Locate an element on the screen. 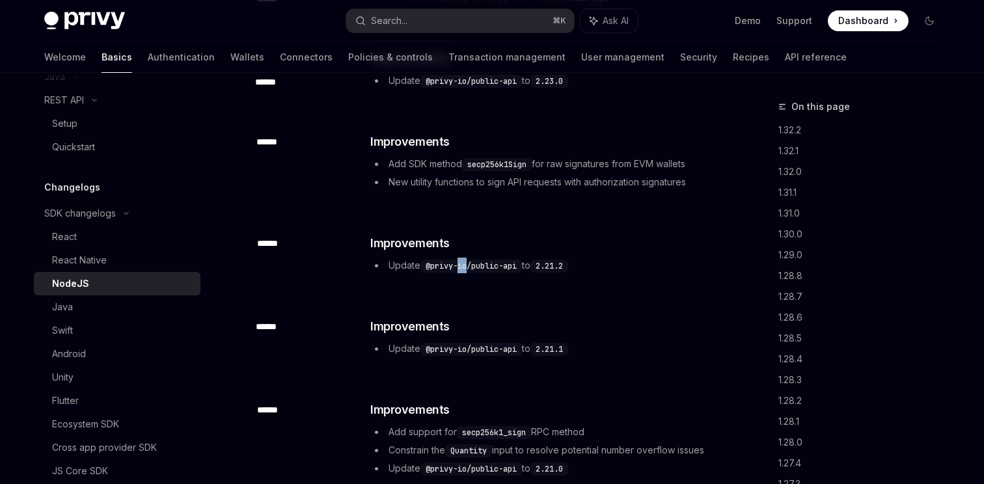 Image resolution: width=984 pixels, height=484 pixels. button: Search...⌘K is located at coordinates (460, 21).